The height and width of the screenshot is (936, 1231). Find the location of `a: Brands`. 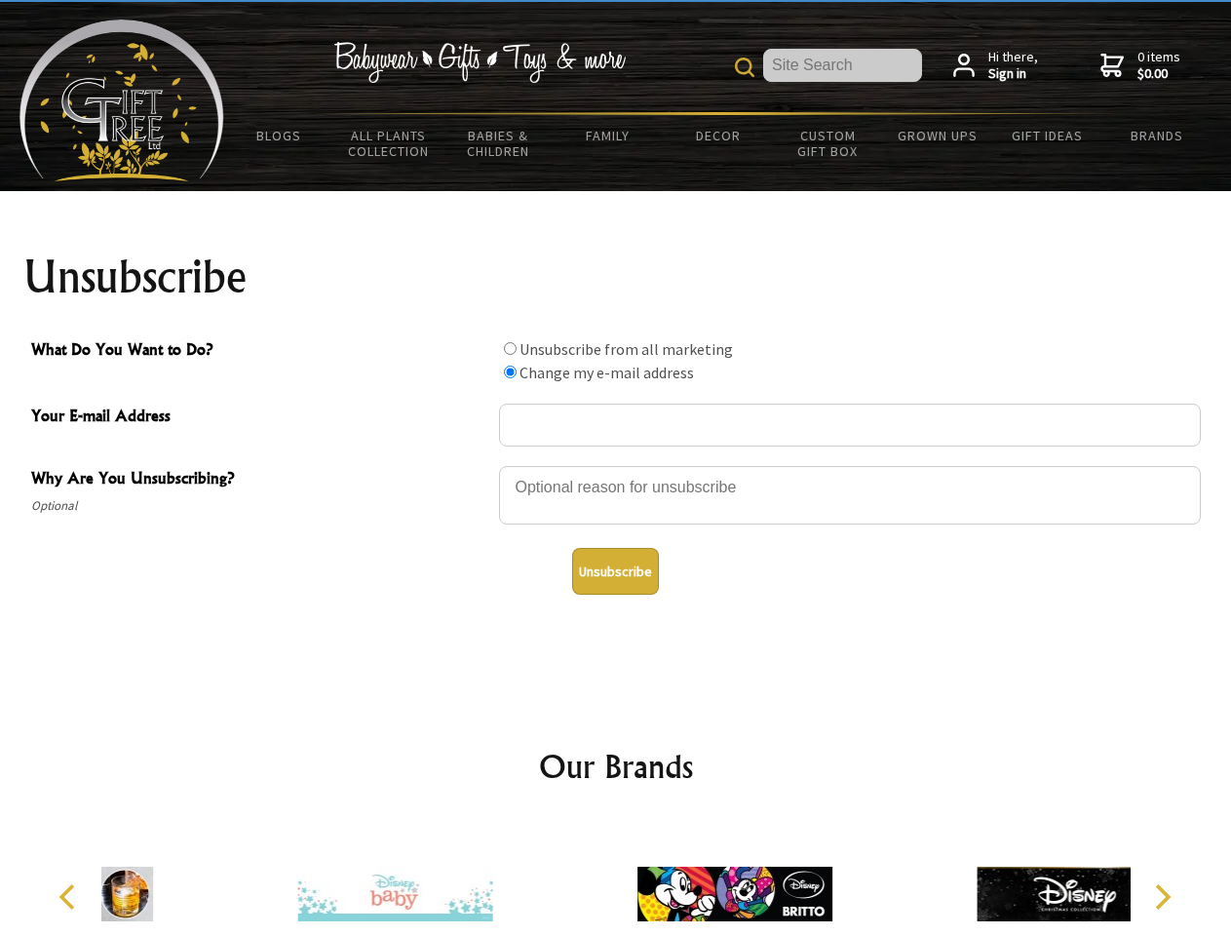

a: Brands is located at coordinates (1157, 135).